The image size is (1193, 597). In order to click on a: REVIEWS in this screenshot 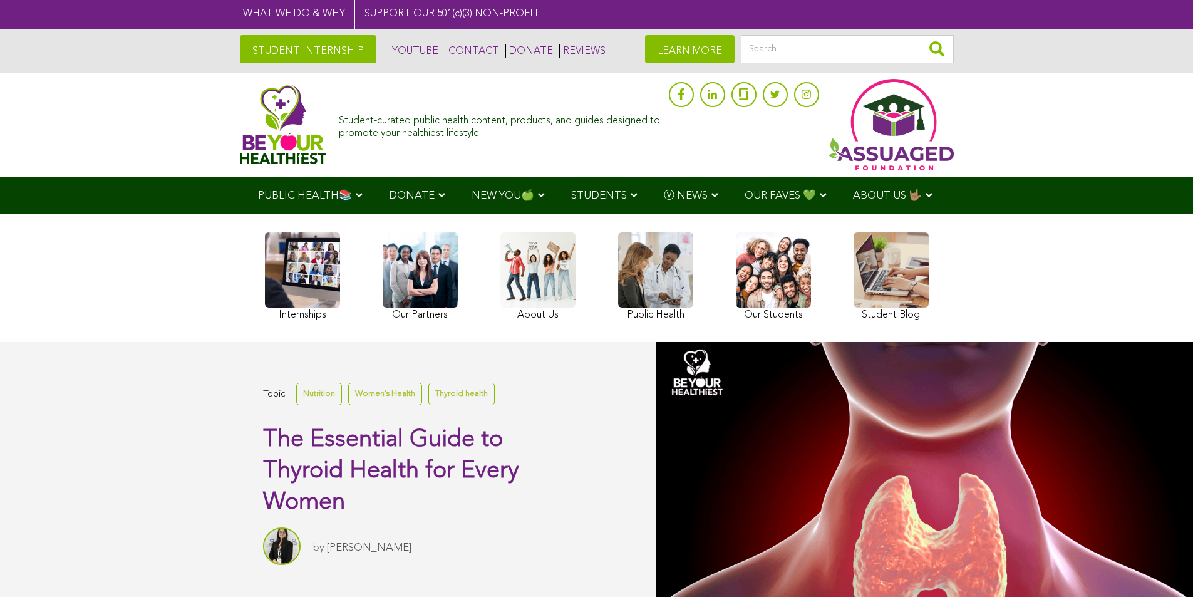, I will do `click(583, 51)`.